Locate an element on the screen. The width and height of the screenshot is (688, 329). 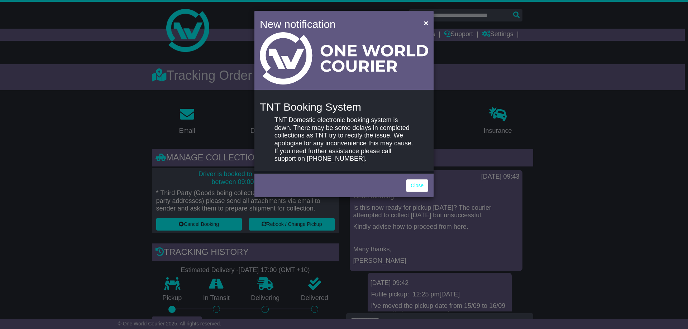
button: Close is located at coordinates (426, 23).